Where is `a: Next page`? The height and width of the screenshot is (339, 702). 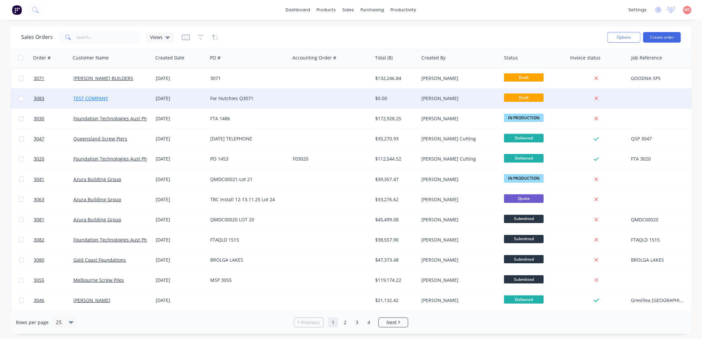
a: Next page is located at coordinates (394, 323).